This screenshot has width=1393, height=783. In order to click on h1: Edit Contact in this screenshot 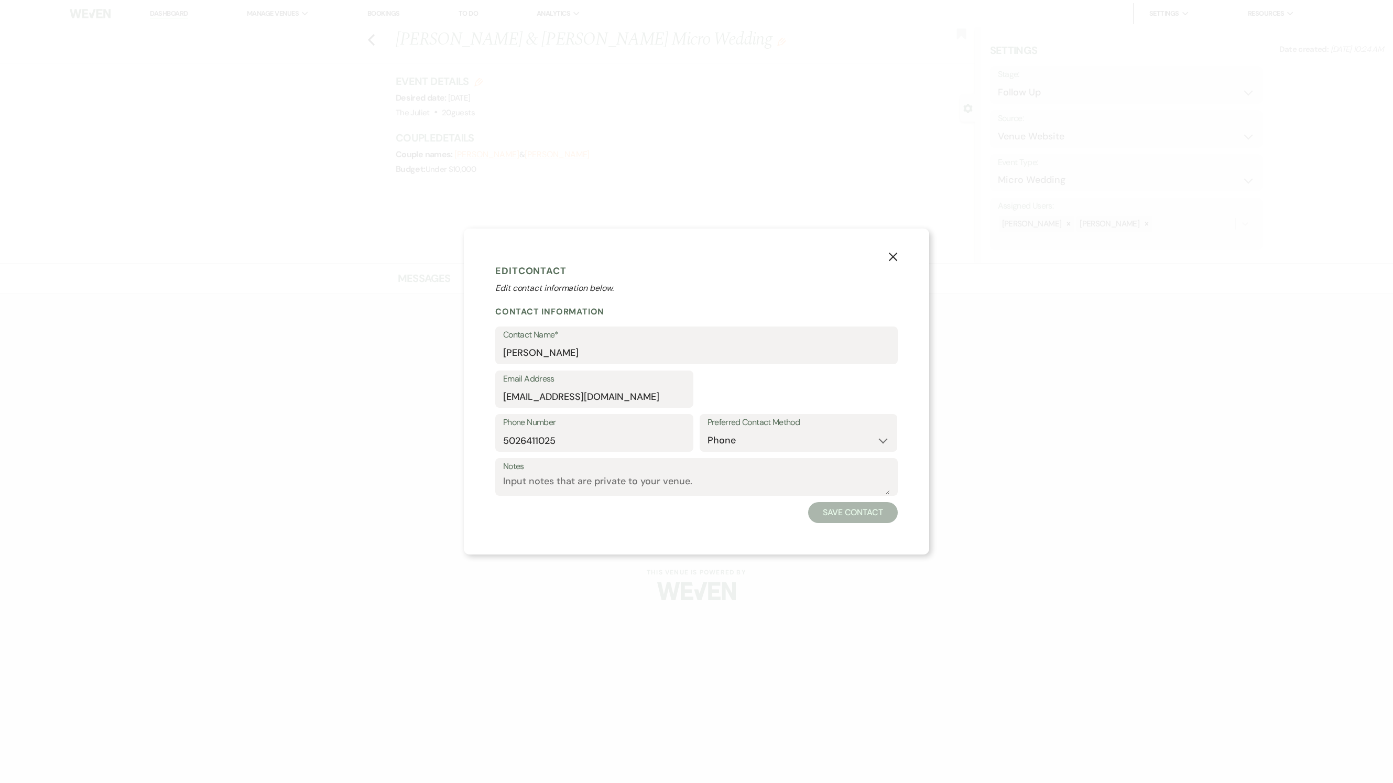, I will do `click(697, 271)`.